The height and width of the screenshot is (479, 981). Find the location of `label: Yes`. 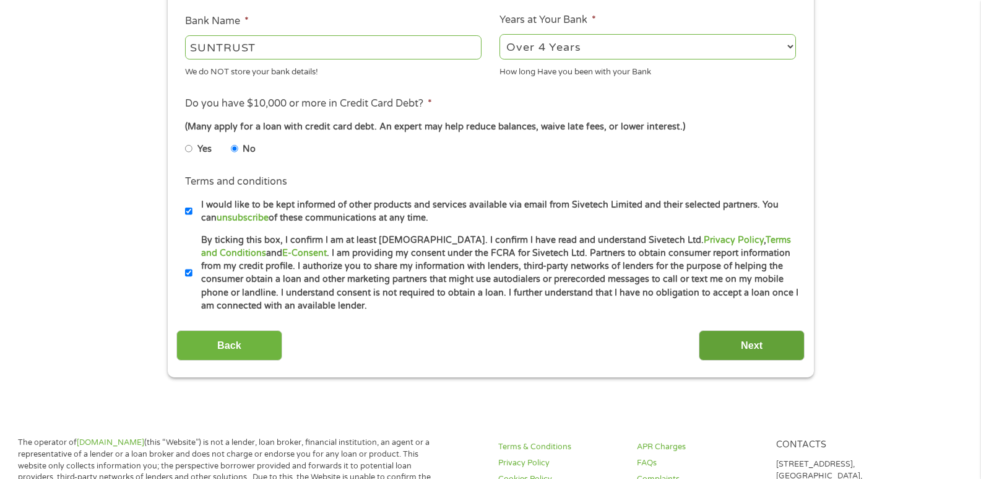

label: Yes is located at coordinates (204, 149).